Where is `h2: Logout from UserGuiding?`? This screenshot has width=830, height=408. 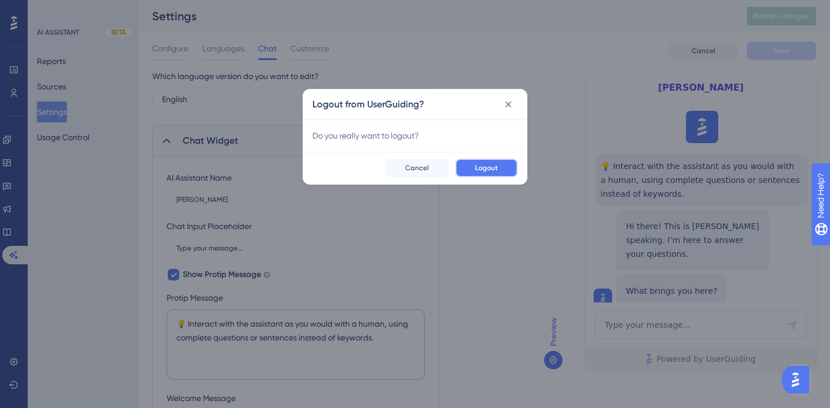 h2: Logout from UserGuiding? is located at coordinates (368, 104).